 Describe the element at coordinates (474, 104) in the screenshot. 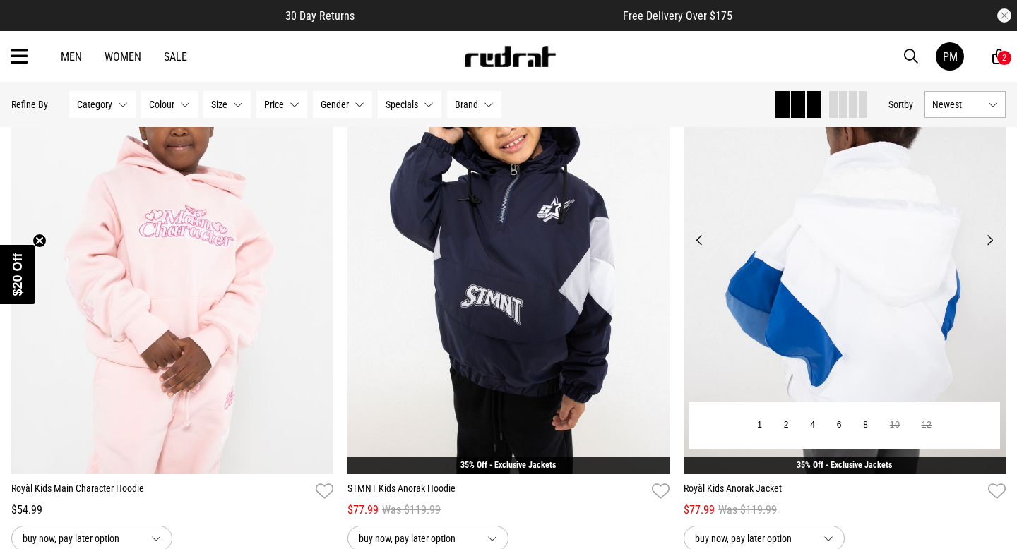

I see `button: Brand` at that location.